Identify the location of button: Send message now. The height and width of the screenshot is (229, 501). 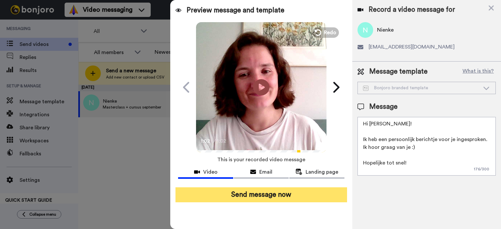
(261, 195).